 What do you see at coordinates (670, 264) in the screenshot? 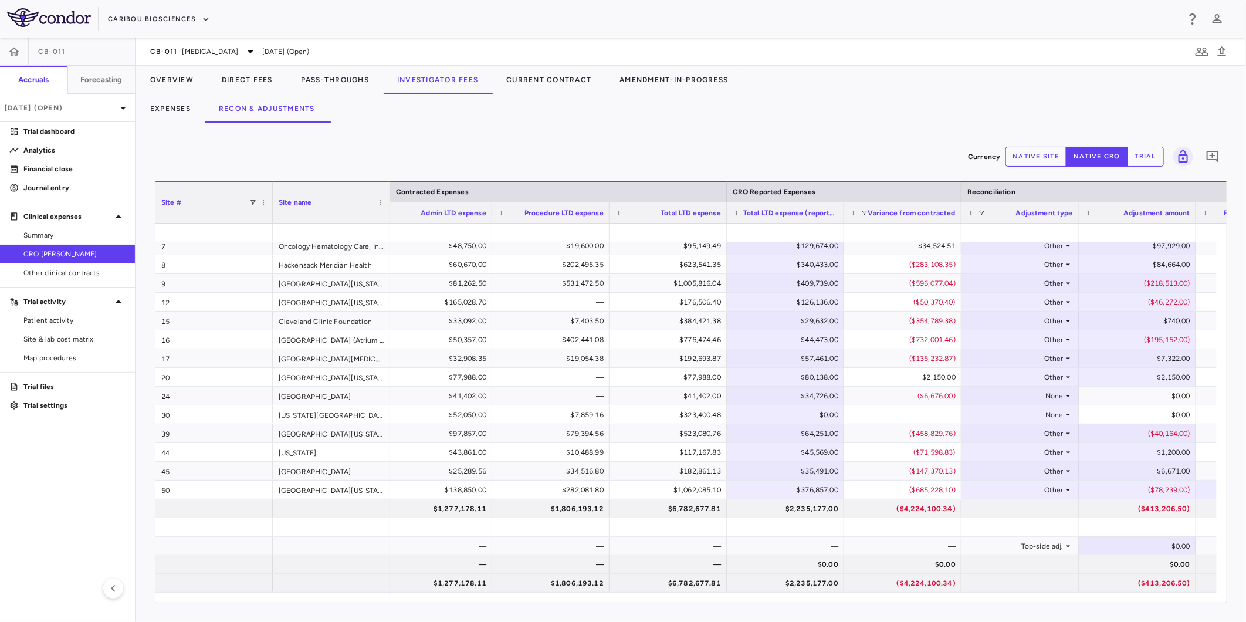
I see `div: $623,541.35` at bounding box center [670, 264].